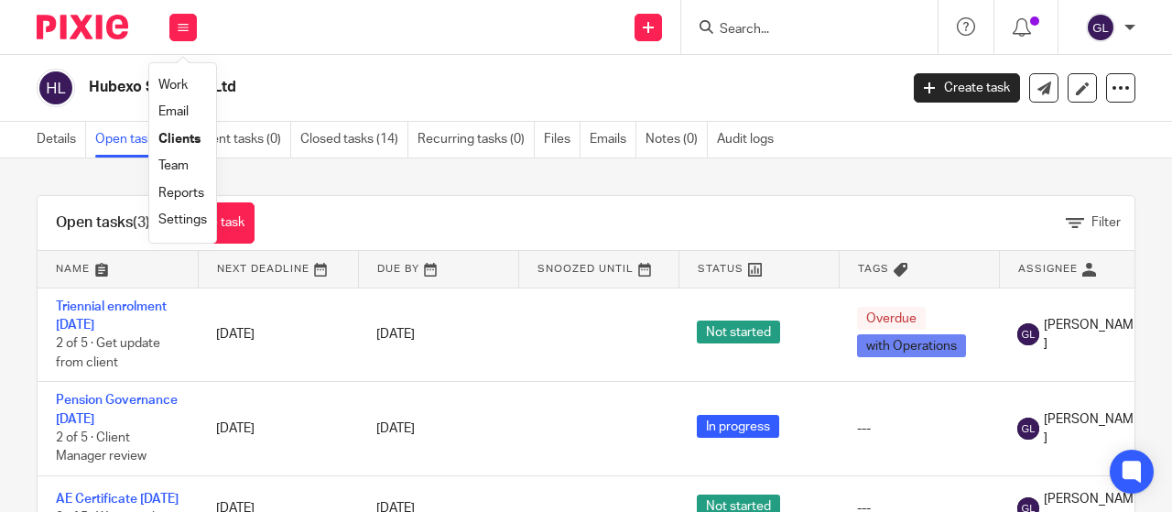 Image resolution: width=1172 pixels, height=512 pixels. Describe the element at coordinates (677, 139) in the screenshot. I see `a: Notes (0)` at that location.